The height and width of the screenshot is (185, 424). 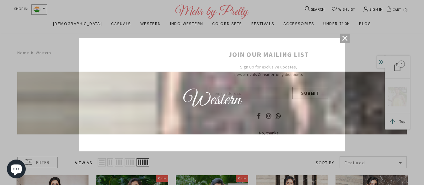 What do you see at coordinates (310, 93) in the screenshot?
I see `input: Submit` at bounding box center [310, 93].